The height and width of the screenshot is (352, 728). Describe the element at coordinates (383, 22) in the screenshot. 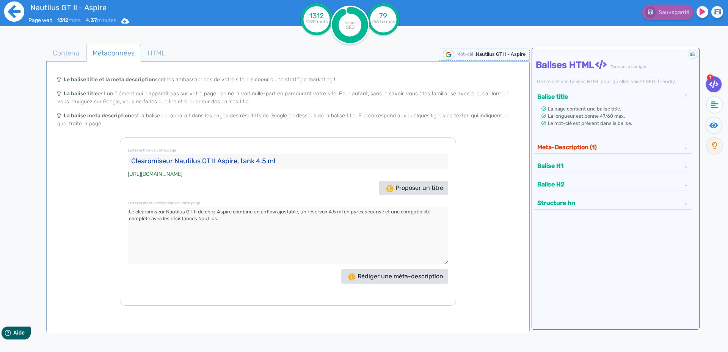

I see `tspan: /66 termes` at that location.